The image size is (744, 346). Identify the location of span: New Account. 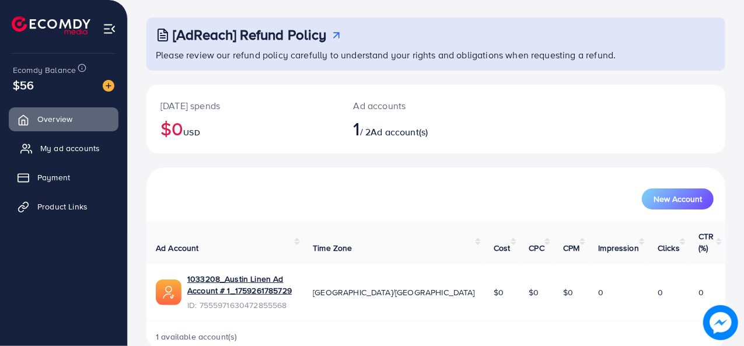
(678, 199).